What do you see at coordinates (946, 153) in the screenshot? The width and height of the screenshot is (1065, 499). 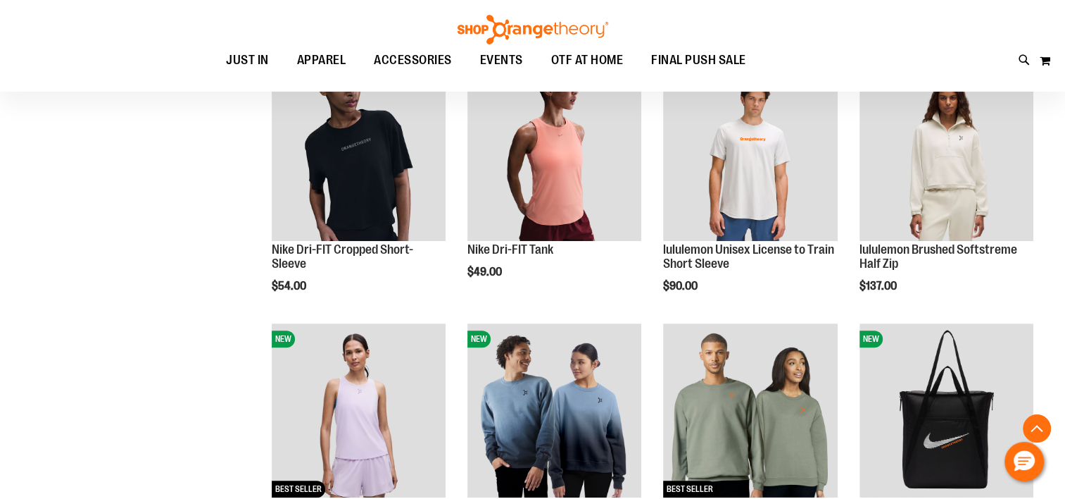 I see `img: lululemon Brushed Softstreme Half Zip` at bounding box center [946, 153].